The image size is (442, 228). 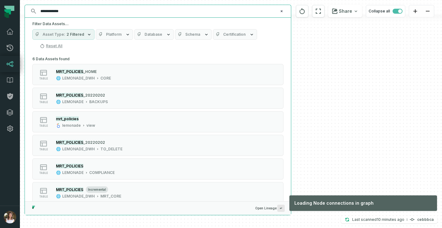 What do you see at coordinates (102, 173) in the screenshot?
I see `div: COMPLIANCE` at bounding box center [102, 173].